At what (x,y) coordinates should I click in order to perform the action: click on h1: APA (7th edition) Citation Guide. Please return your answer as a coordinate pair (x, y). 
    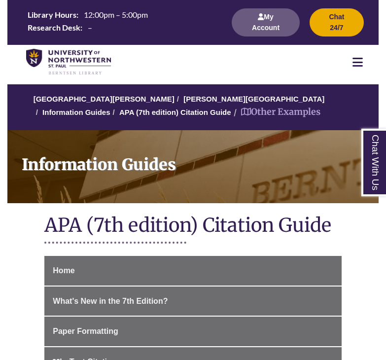
    Looking at the image, I should click on (193, 226).